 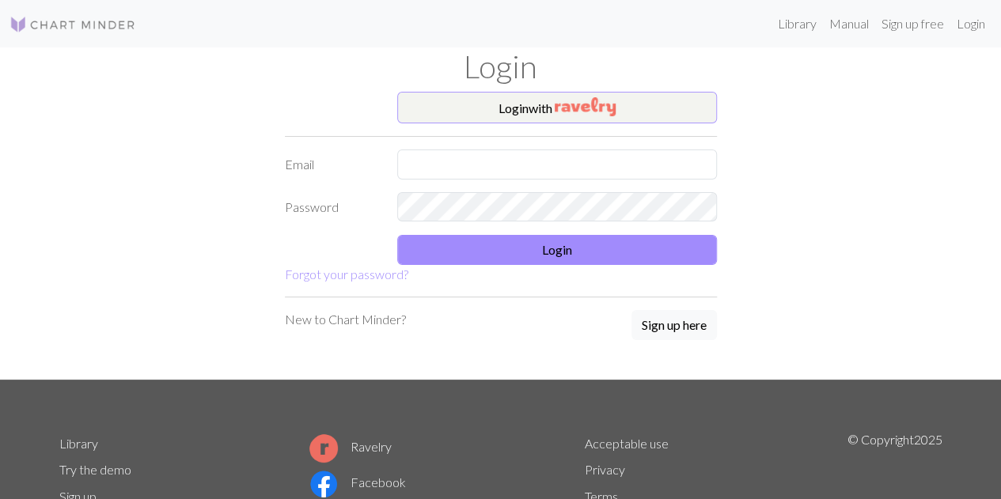 What do you see at coordinates (345, 320) in the screenshot?
I see `p: New to Chart Minder?` at bounding box center [345, 320].